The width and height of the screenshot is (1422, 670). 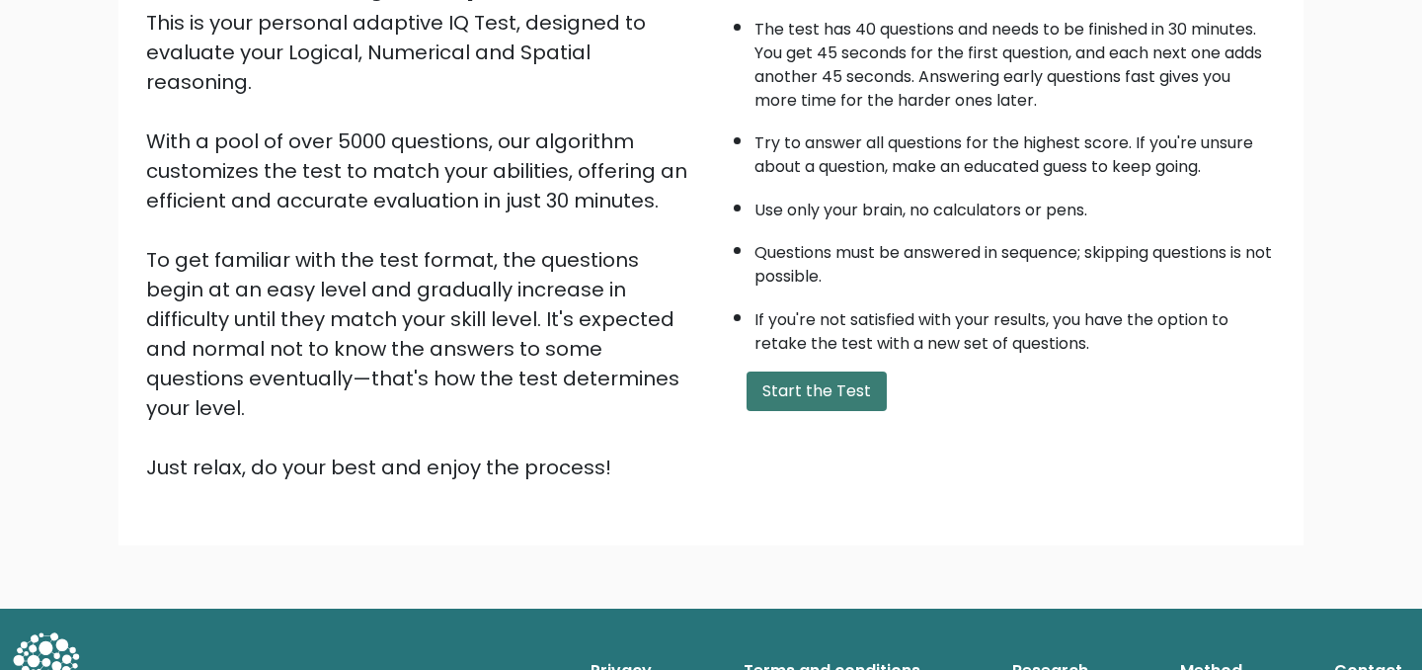 What do you see at coordinates (1015, 205) in the screenshot?
I see `li: Use only your brain, no calculators or pens.` at bounding box center [1015, 205].